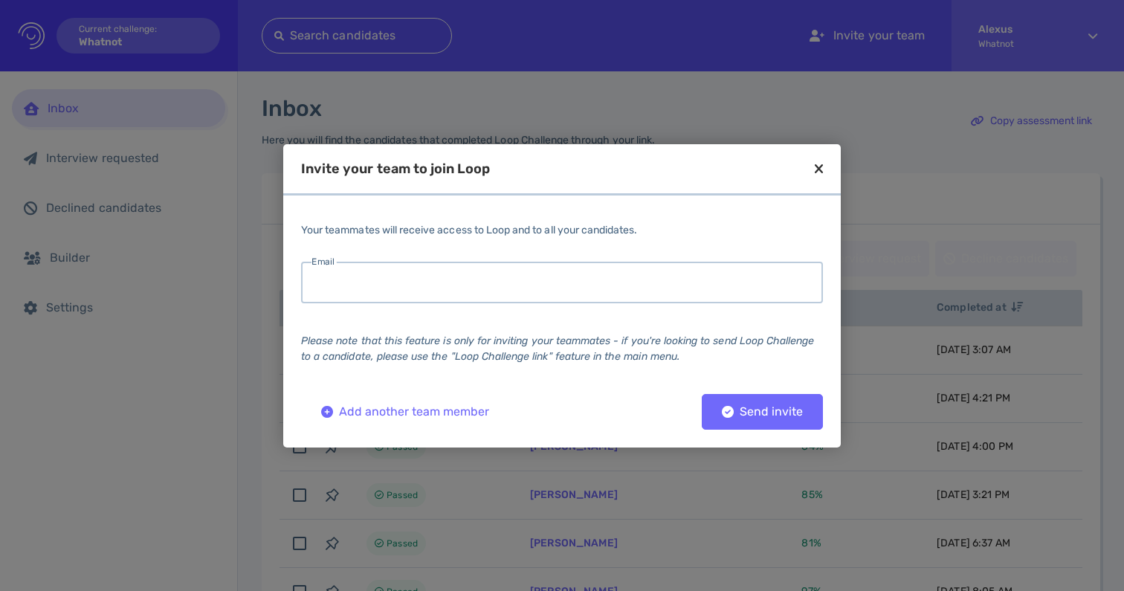 The width and height of the screenshot is (1124, 591). Describe the element at coordinates (762, 412) in the screenshot. I see `button: Send invite` at that location.